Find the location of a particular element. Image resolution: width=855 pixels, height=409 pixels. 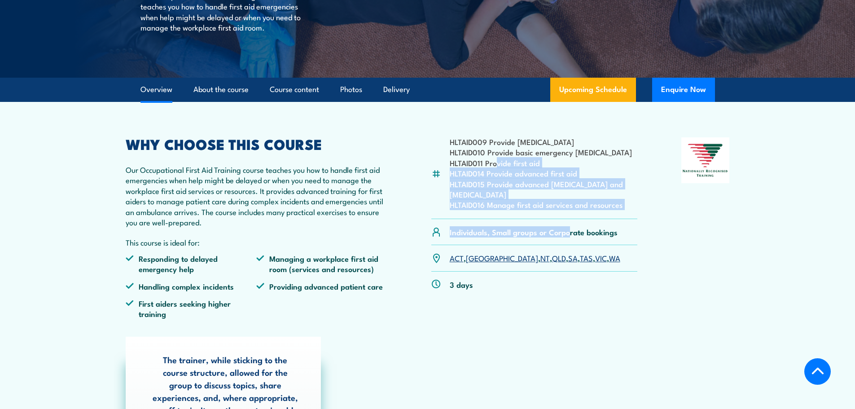

a: QLD is located at coordinates (559, 258).